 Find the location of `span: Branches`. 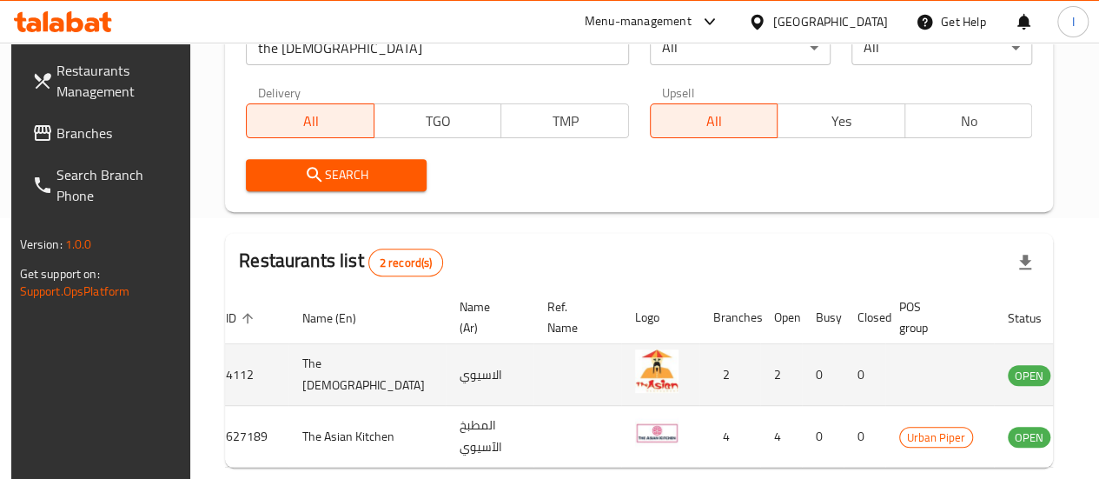

span: Branches is located at coordinates (118, 133).